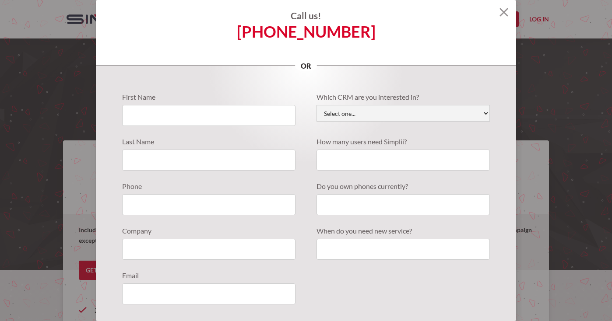 The image size is (612, 321). Describe the element at coordinates (403, 186) in the screenshot. I see `label: Do you own phones currently?` at that location.